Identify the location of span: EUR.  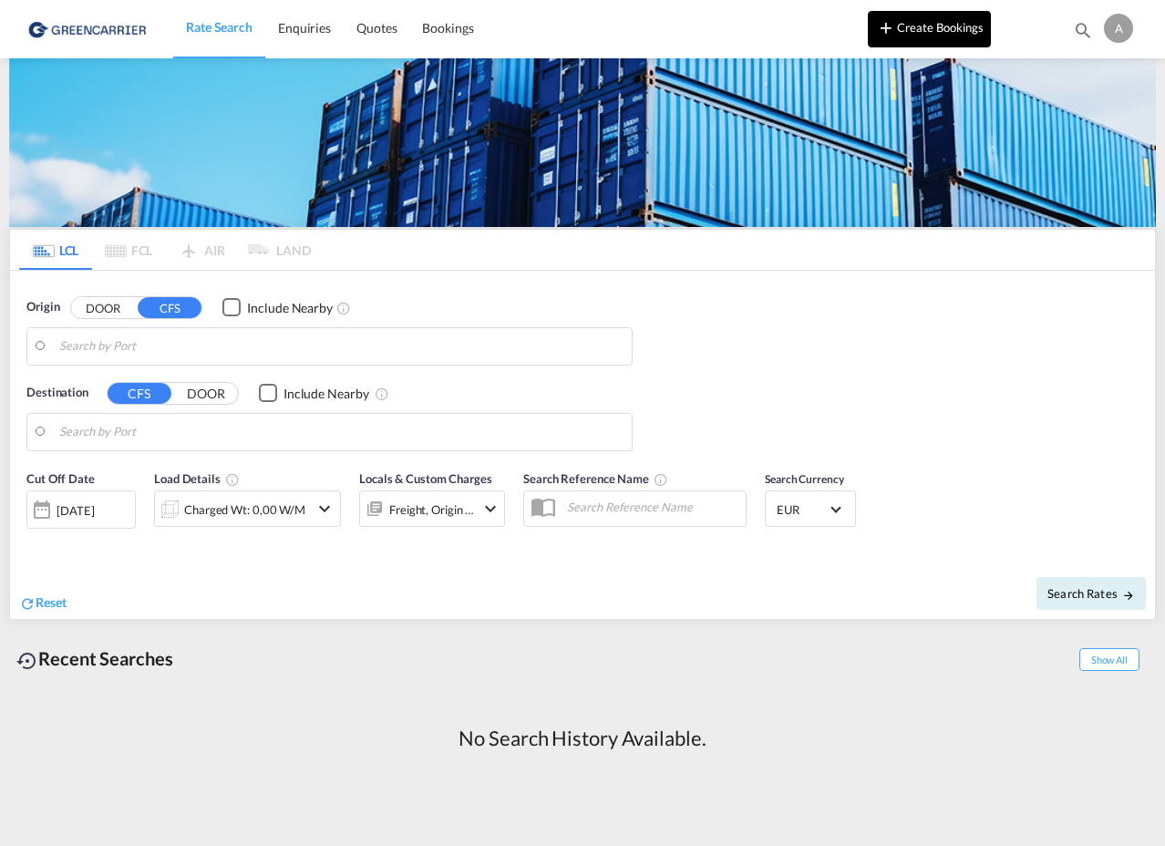
(802, 510).